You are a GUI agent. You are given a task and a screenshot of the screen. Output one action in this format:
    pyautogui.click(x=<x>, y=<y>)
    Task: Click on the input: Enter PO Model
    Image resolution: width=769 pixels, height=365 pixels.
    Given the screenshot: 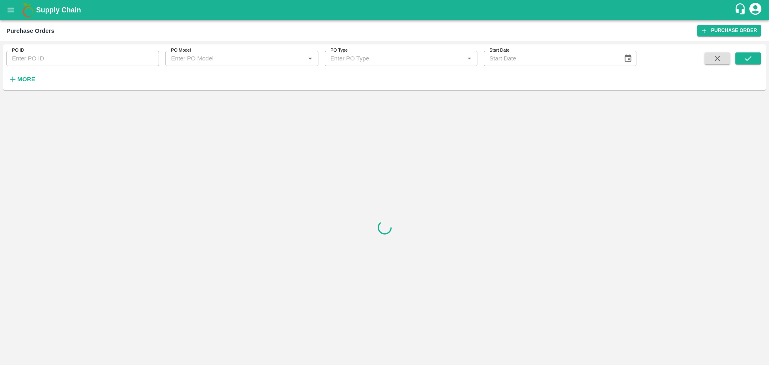 What is the action you would take?
    pyautogui.click(x=230, y=58)
    